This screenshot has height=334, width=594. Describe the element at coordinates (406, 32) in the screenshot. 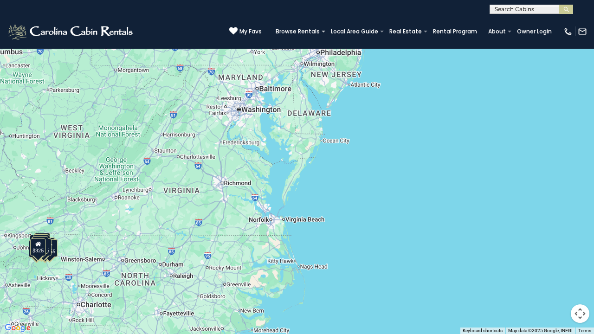

I see `a: Real Estate` at that location.